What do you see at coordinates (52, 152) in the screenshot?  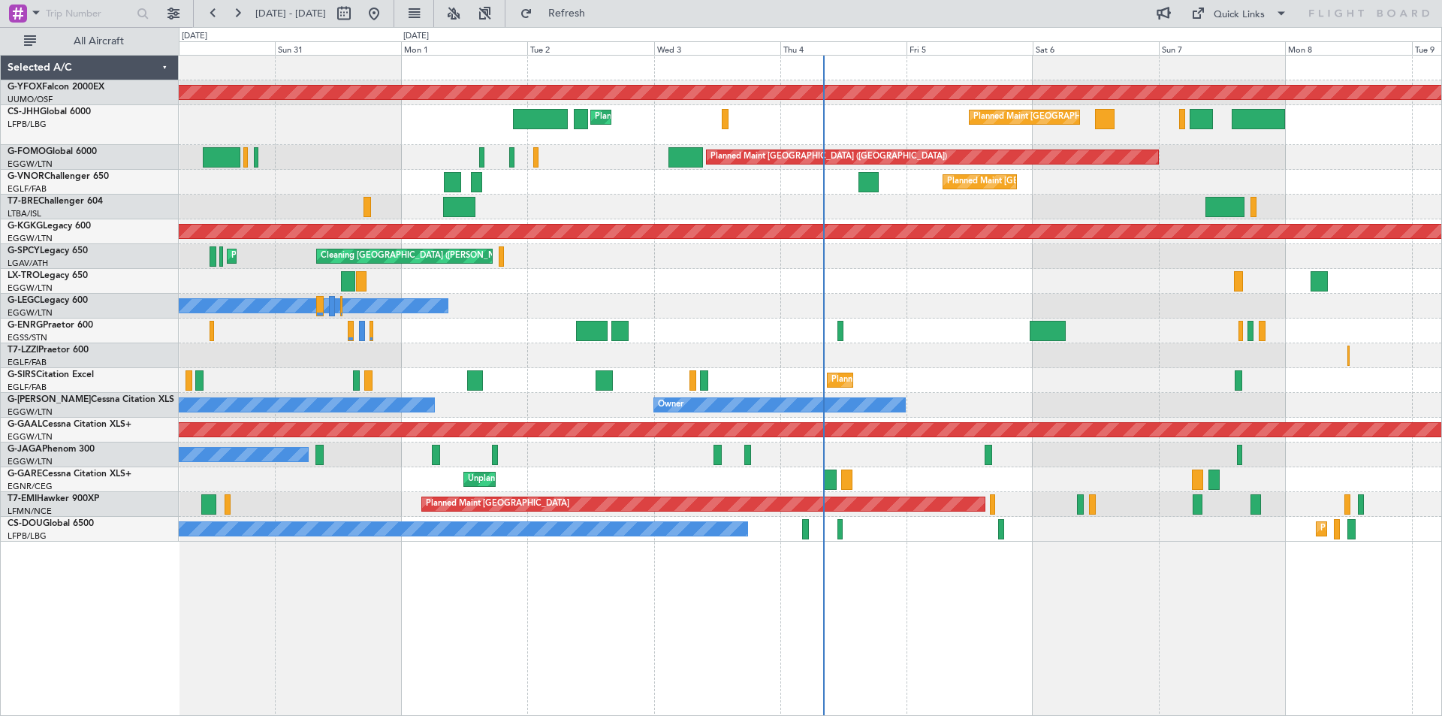 I see `a: G-FOMOGlobal 6000` at bounding box center [52, 152].